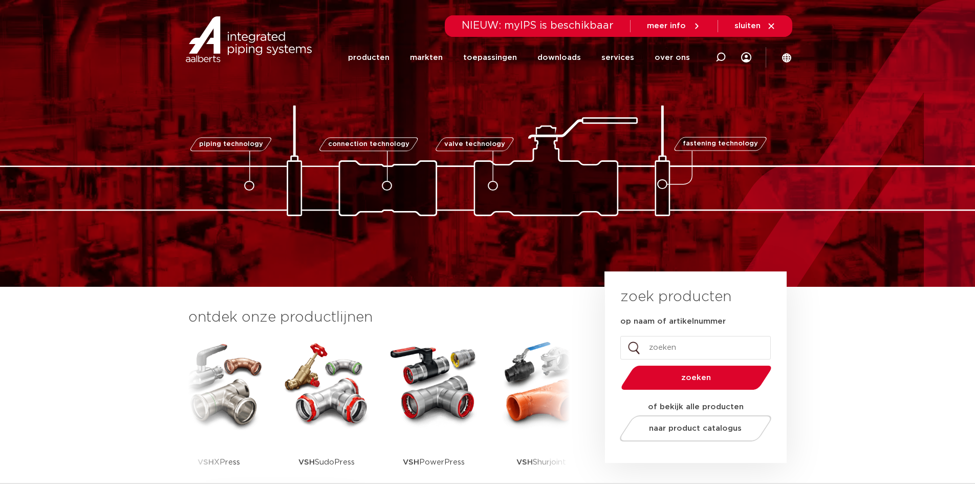  What do you see at coordinates (748, 26) in the screenshot?
I see `span: sluiten` at bounding box center [748, 26].